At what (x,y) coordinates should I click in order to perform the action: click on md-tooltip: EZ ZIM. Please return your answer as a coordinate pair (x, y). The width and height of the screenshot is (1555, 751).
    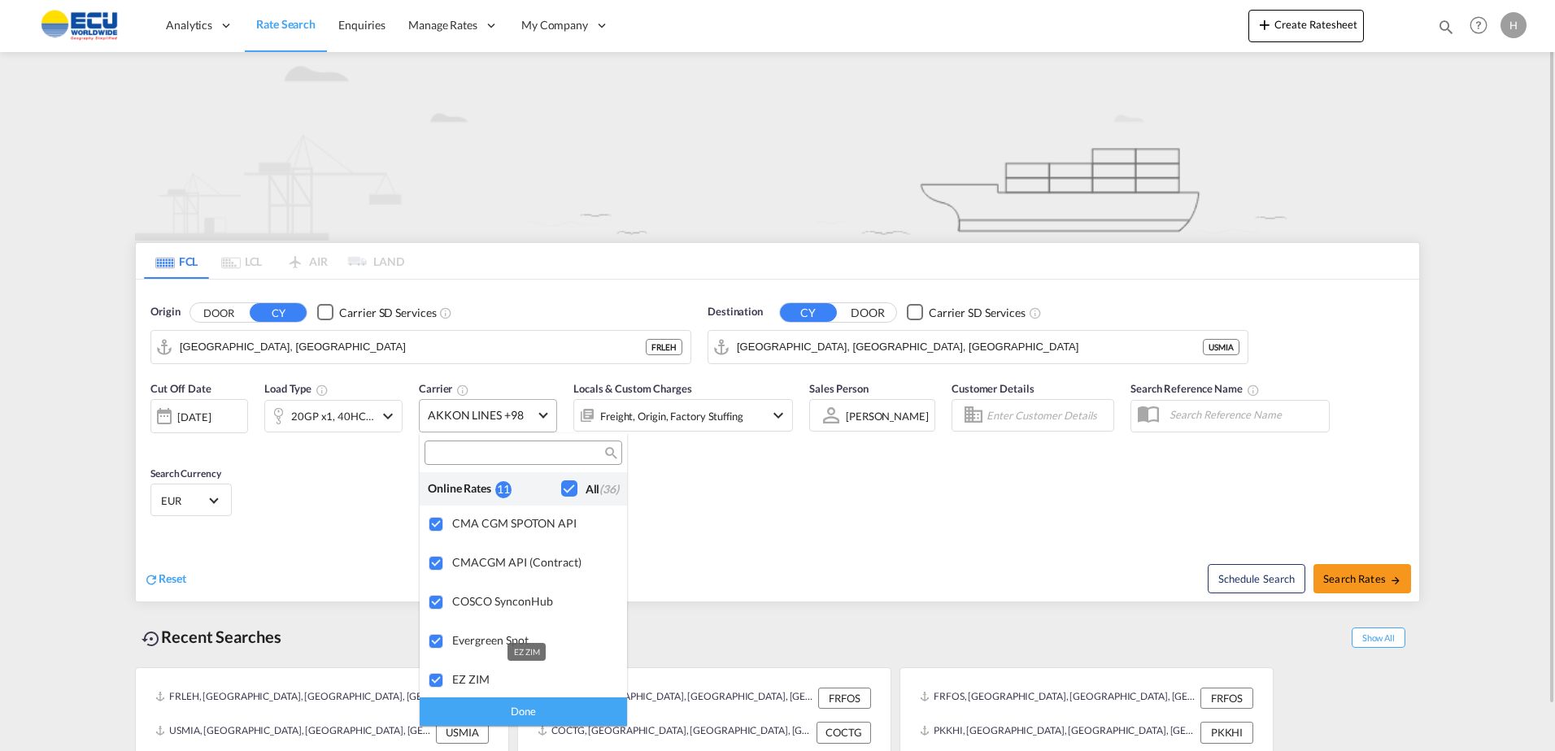
    Looking at the image, I should click on (526, 652).